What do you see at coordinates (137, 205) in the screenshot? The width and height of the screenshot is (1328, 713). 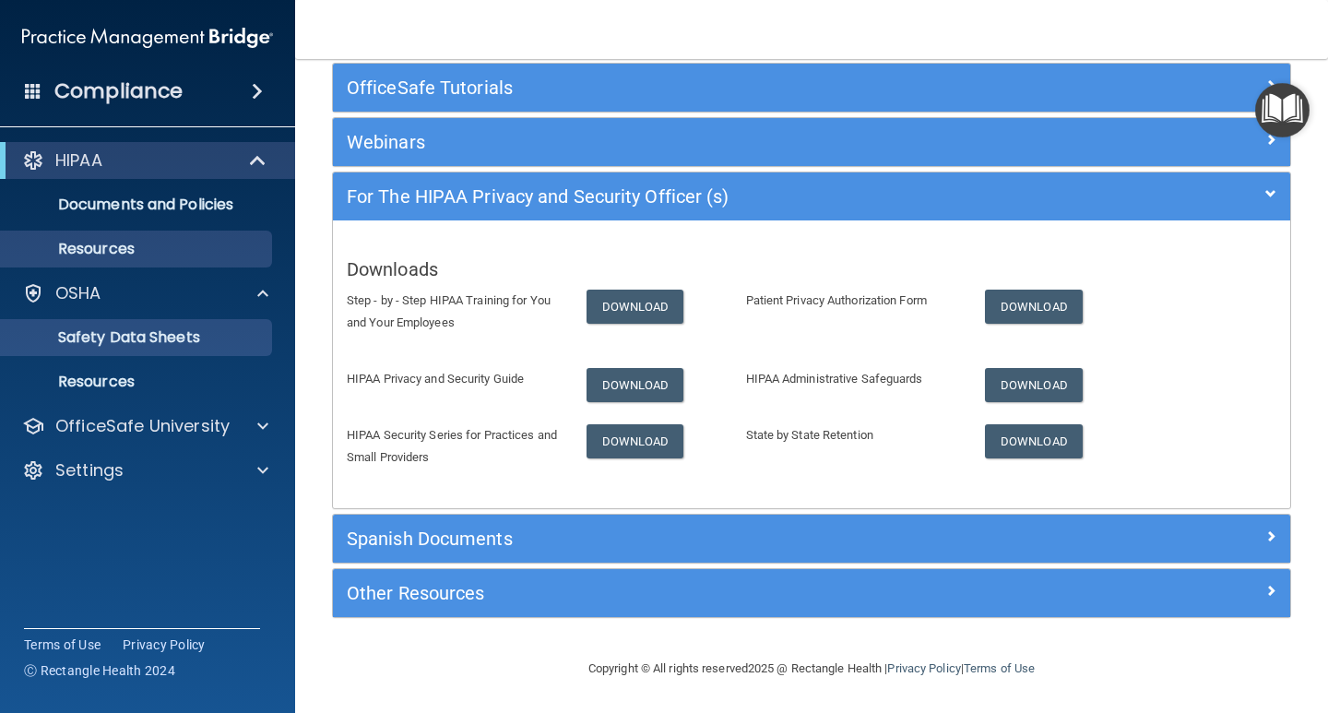 I see `p: Documents and Policies` at bounding box center [137, 205].